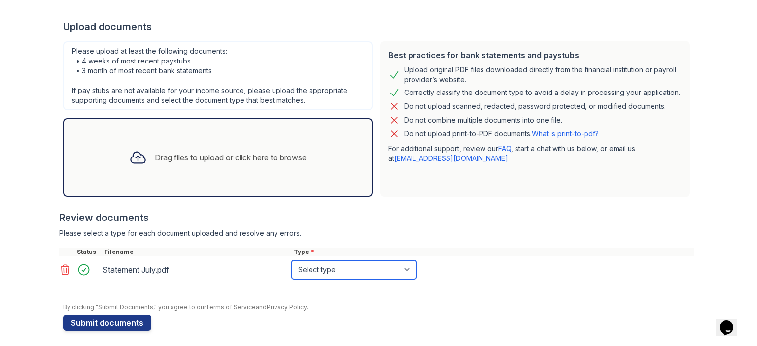 Image resolution: width=757 pixels, height=346 pixels. What do you see at coordinates (195, 270) in the screenshot?
I see `div: Statement July.pdf` at bounding box center [195, 270].